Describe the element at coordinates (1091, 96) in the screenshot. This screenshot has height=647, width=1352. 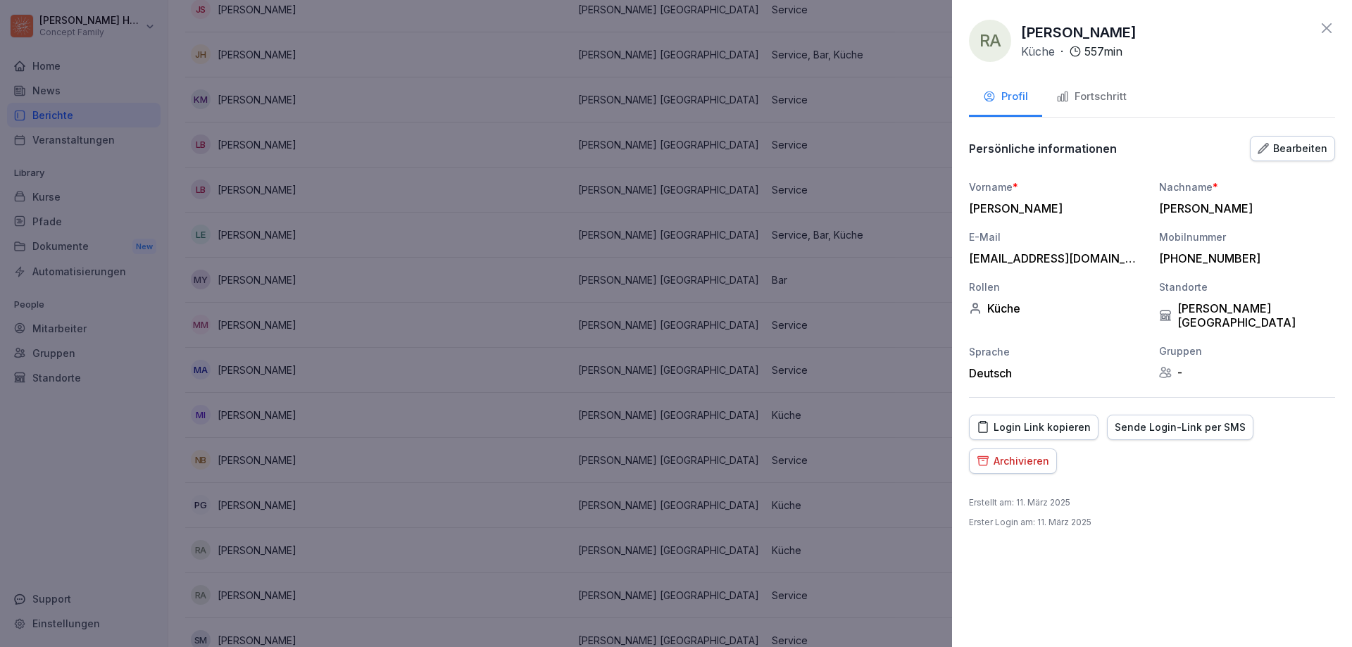
I see `div: Fortschritt` at that location.